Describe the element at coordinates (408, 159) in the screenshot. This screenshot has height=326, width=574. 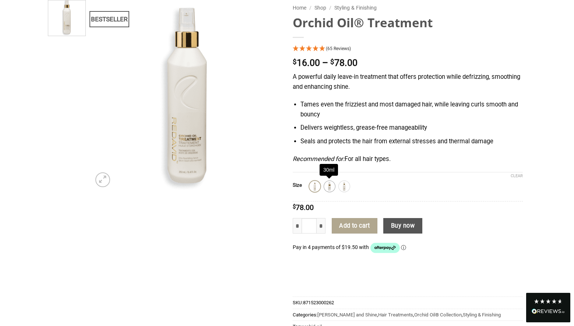
I see `p: For all hair types.` at that location.